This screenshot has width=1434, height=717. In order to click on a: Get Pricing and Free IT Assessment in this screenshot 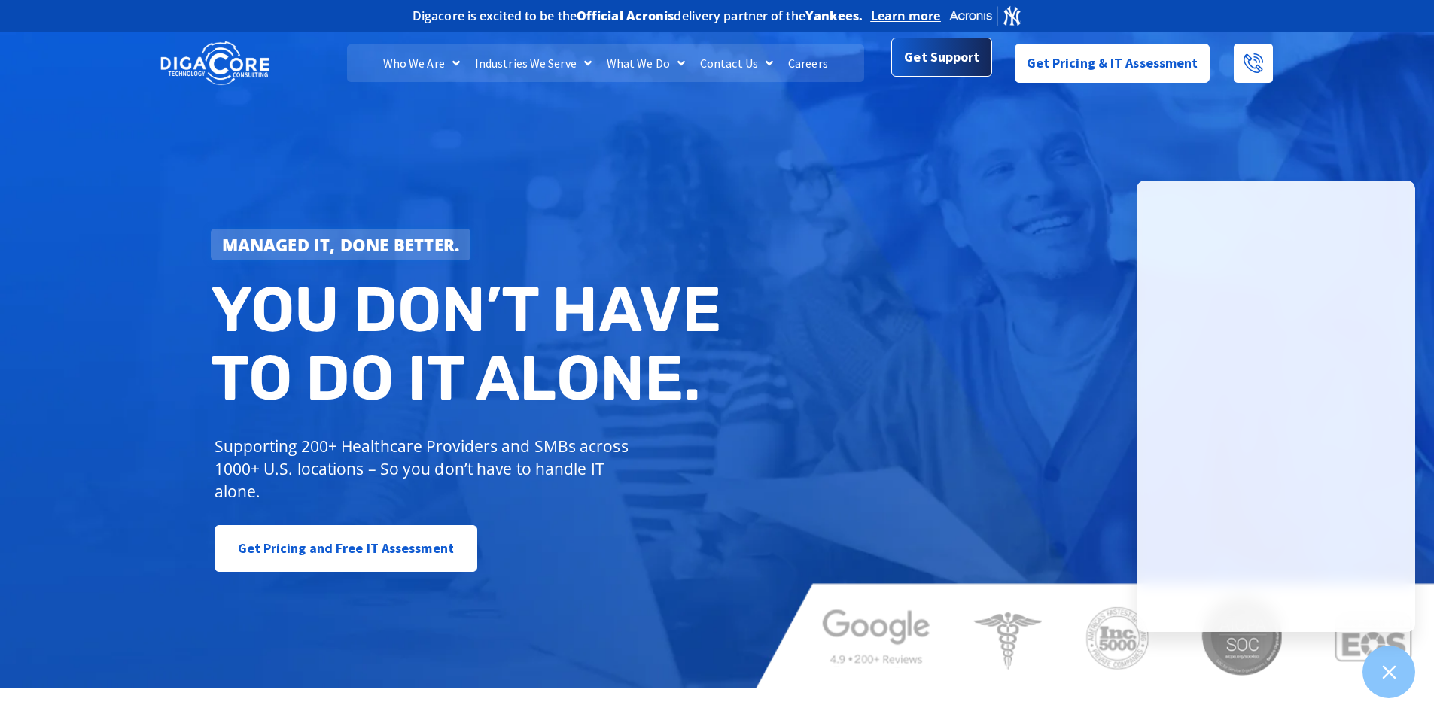, I will do `click(346, 549)`.